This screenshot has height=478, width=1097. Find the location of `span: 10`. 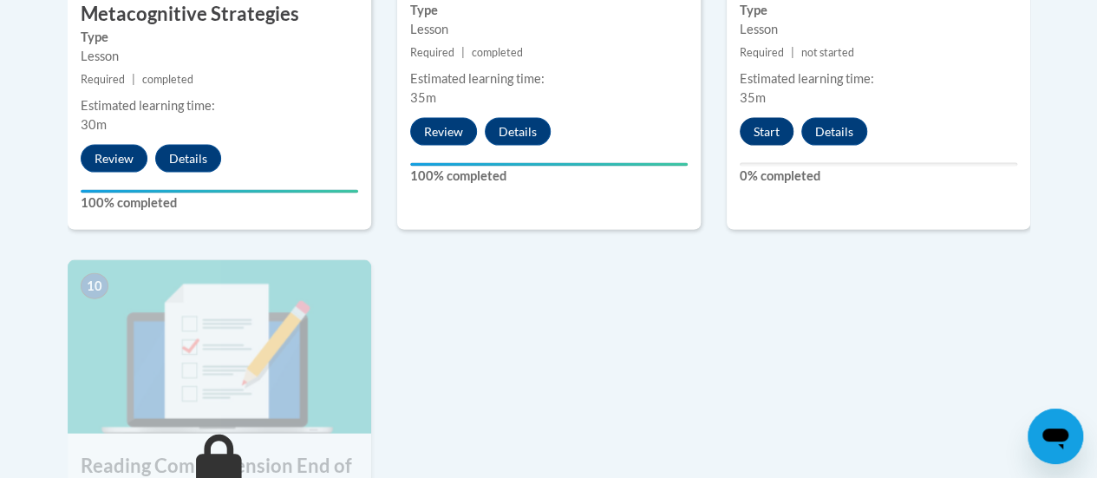

span: 10 is located at coordinates (95, 286).